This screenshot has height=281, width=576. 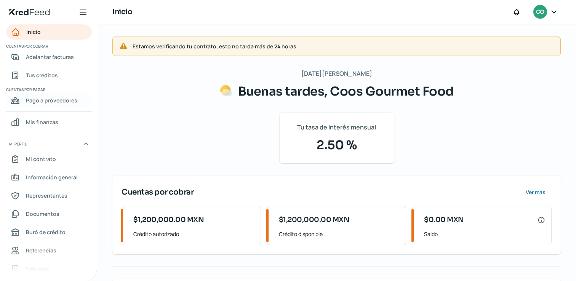 I want to click on span: Ver más, so click(x=536, y=193).